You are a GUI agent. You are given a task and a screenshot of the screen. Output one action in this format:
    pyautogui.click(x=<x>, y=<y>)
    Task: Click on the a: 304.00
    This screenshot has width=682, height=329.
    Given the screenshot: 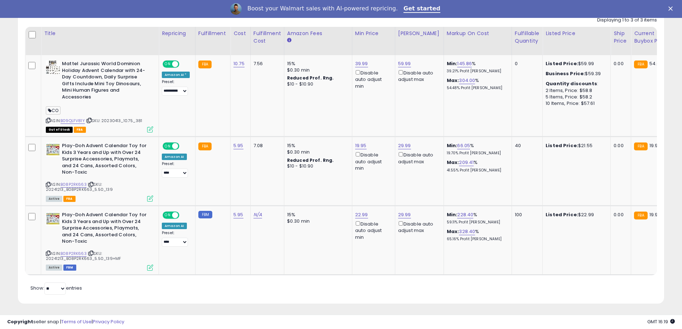 What is the action you would take?
    pyautogui.click(x=467, y=81)
    